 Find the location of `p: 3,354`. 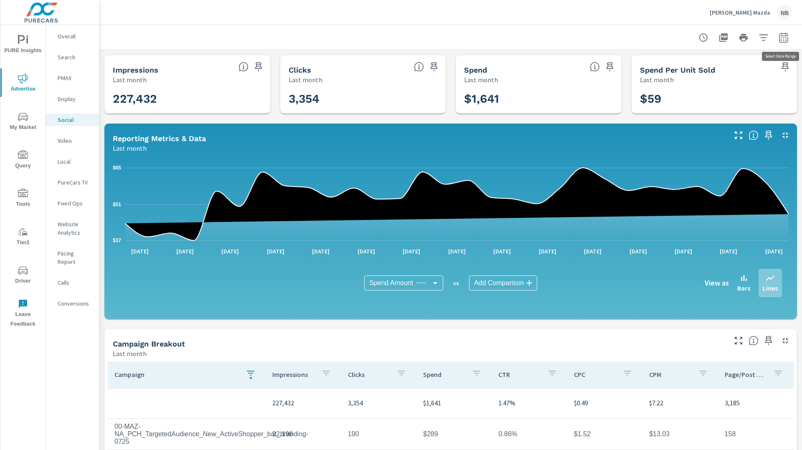

p: 3,354 is located at coordinates (379, 403).